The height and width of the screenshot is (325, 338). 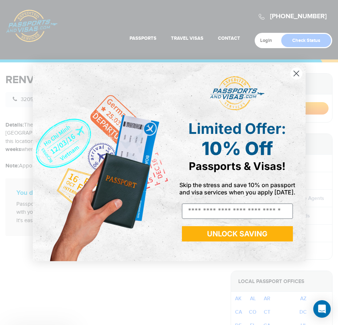 What do you see at coordinates (322, 308) in the screenshot?
I see `div: Open Intercom Messenger` at bounding box center [322, 308].